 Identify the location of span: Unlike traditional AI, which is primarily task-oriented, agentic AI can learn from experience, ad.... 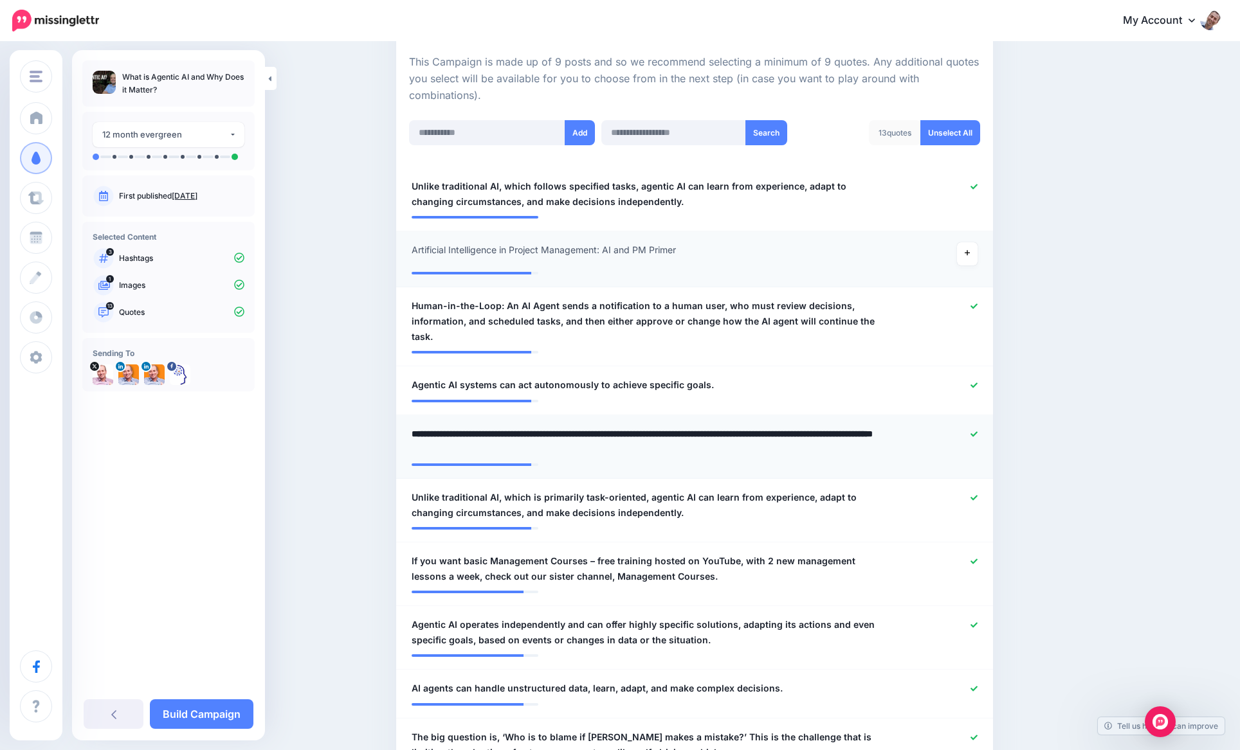
(646, 505).